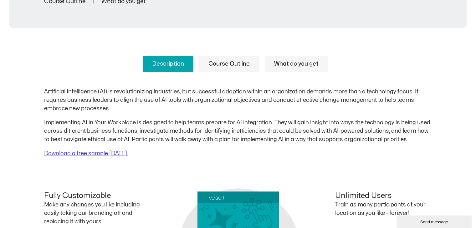 The width and height of the screenshot is (476, 228). What do you see at coordinates (229, 64) in the screenshot?
I see `a: Course Outline` at bounding box center [229, 64].